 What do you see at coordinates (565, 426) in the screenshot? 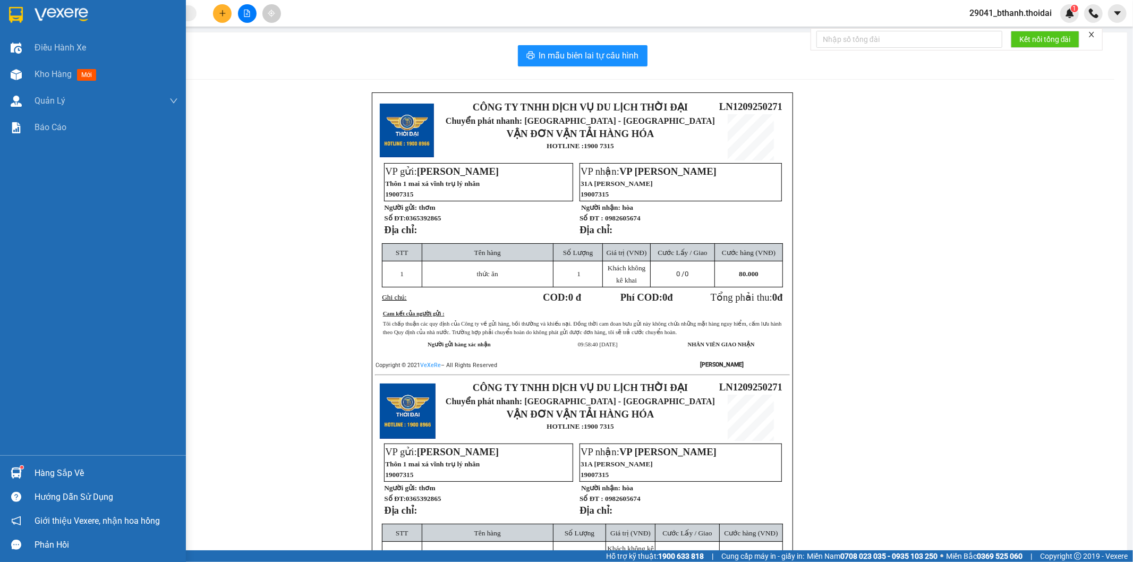
I see `strong: HOTLINE :` at bounding box center [565, 426].